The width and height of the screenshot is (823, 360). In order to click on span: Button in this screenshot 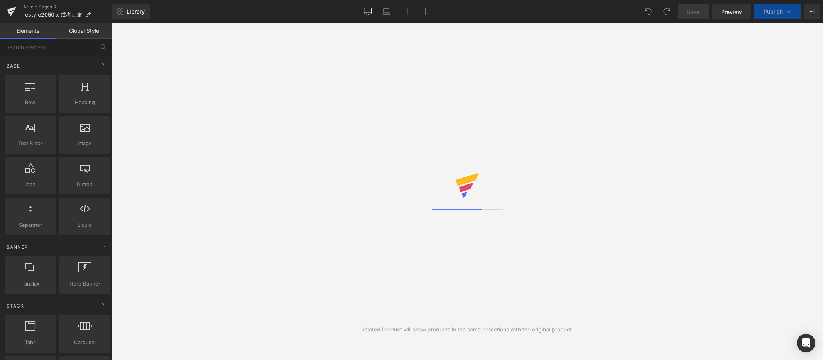, I will do `click(84, 184)`.